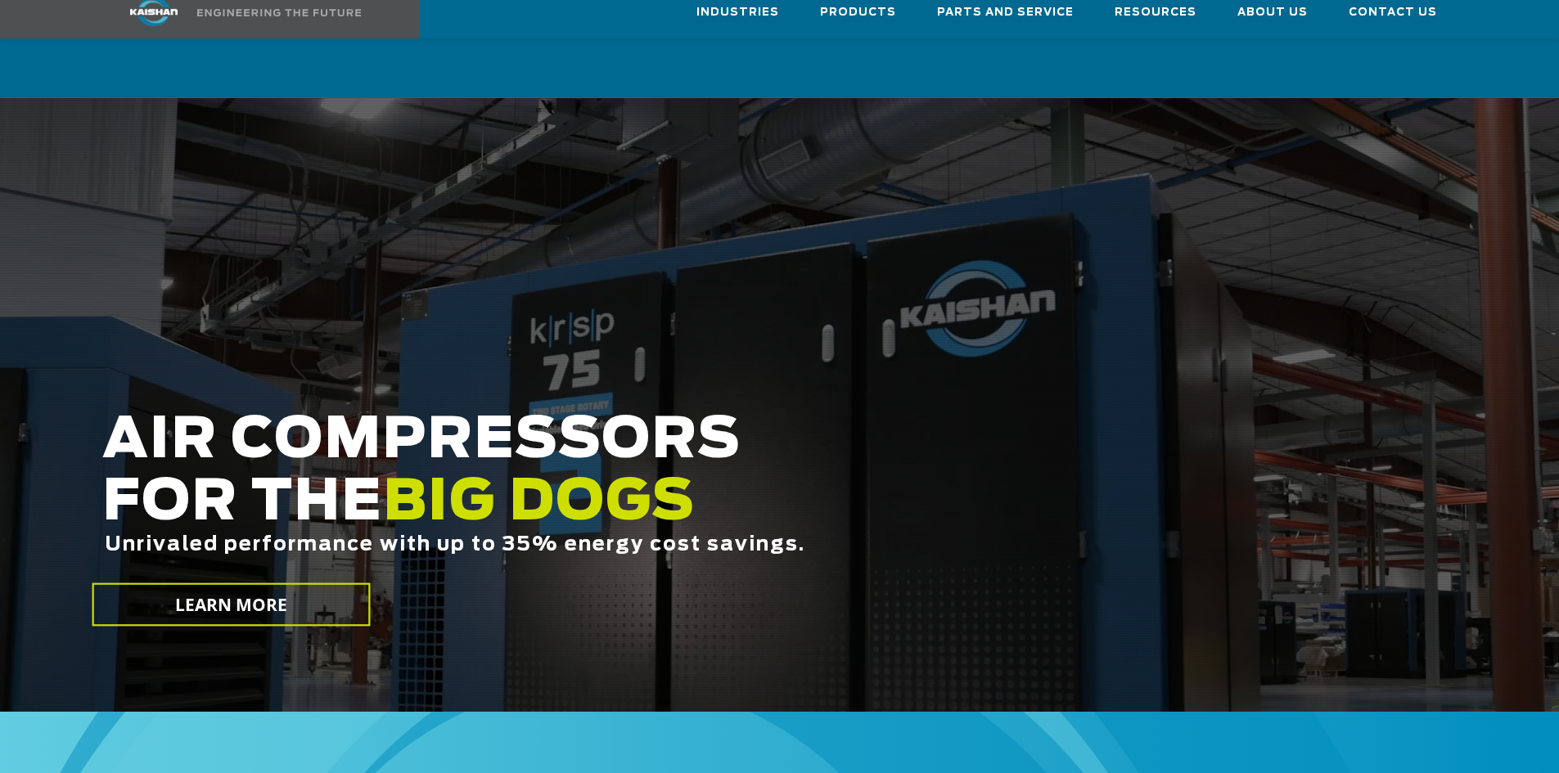 The height and width of the screenshot is (773, 1559). Describe the element at coordinates (539, 503) in the screenshot. I see `span: BIG DOGS` at that location.